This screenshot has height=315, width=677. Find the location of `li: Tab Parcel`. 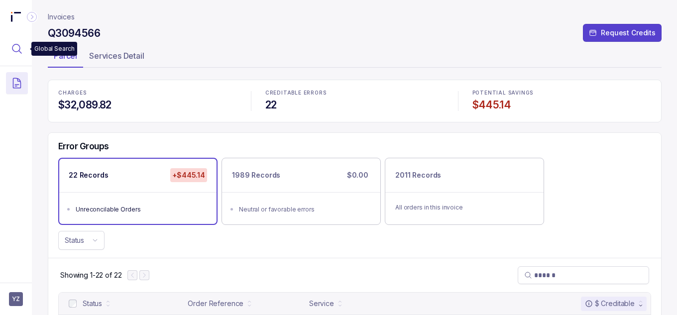

li: Tab Parcel is located at coordinates (65, 58).